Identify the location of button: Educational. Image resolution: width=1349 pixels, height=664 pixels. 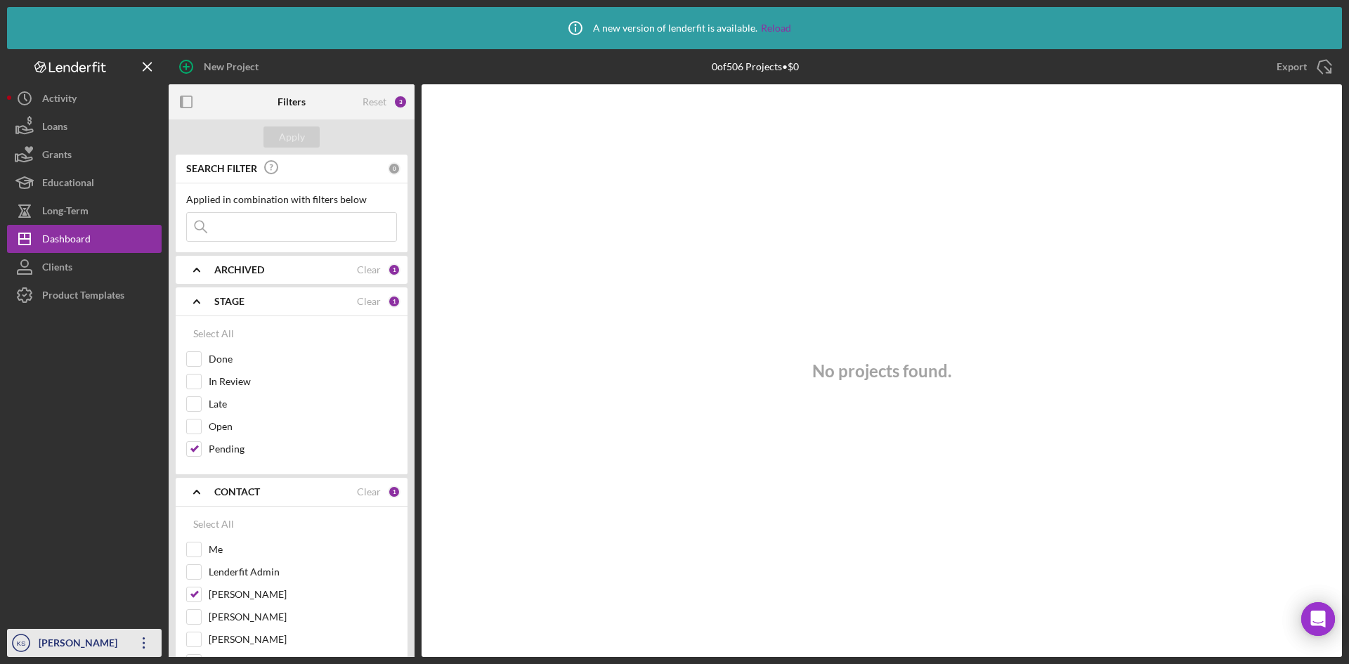
(84, 183).